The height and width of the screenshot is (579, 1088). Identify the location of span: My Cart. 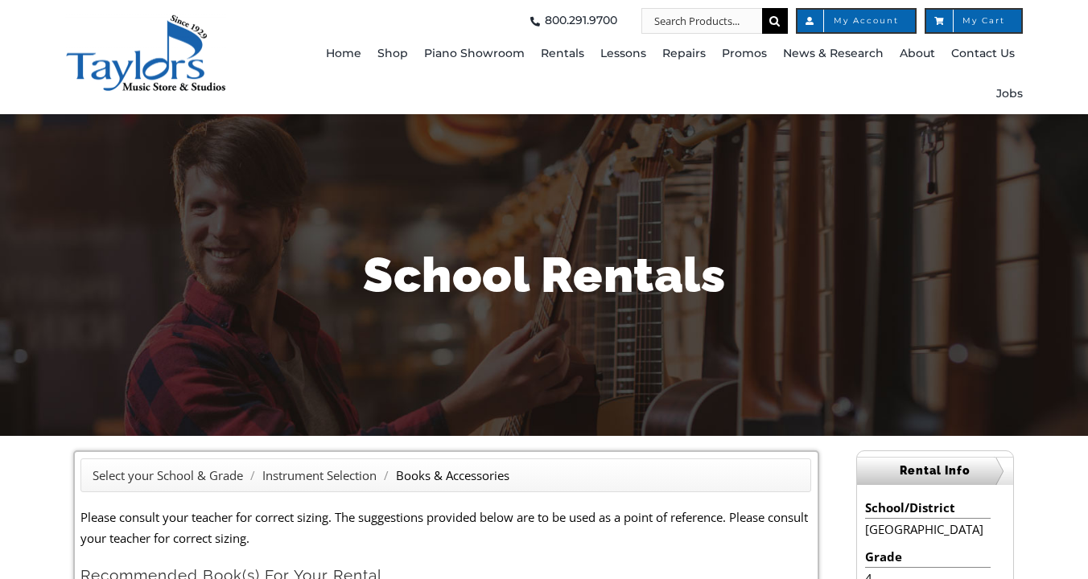
(973, 21).